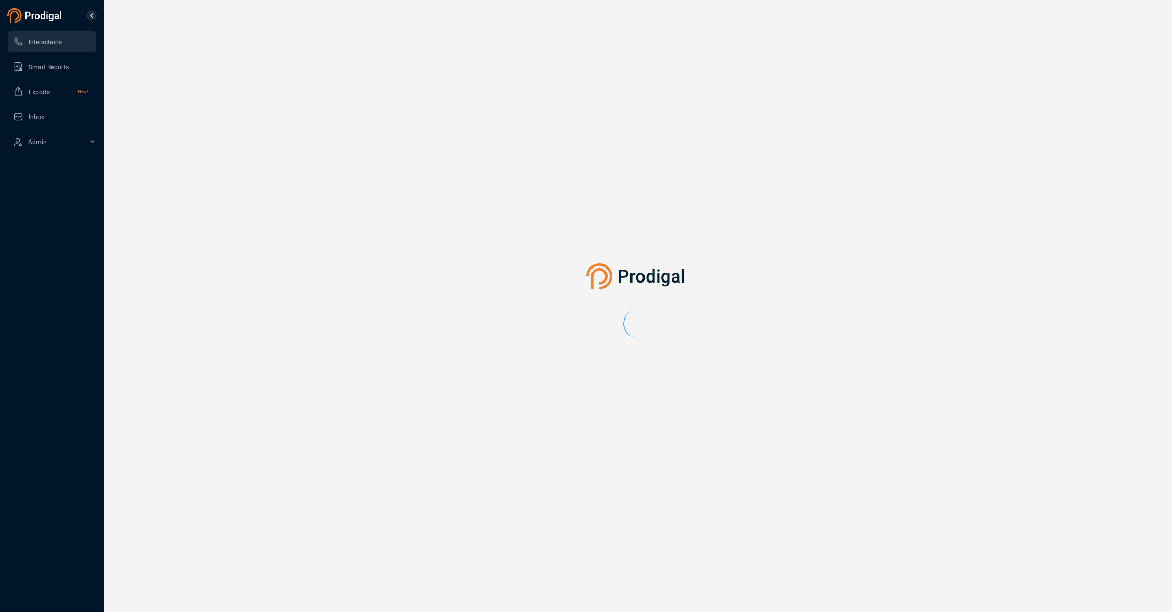 This screenshot has height=612, width=1172. I want to click on li: Interactions, so click(52, 42).